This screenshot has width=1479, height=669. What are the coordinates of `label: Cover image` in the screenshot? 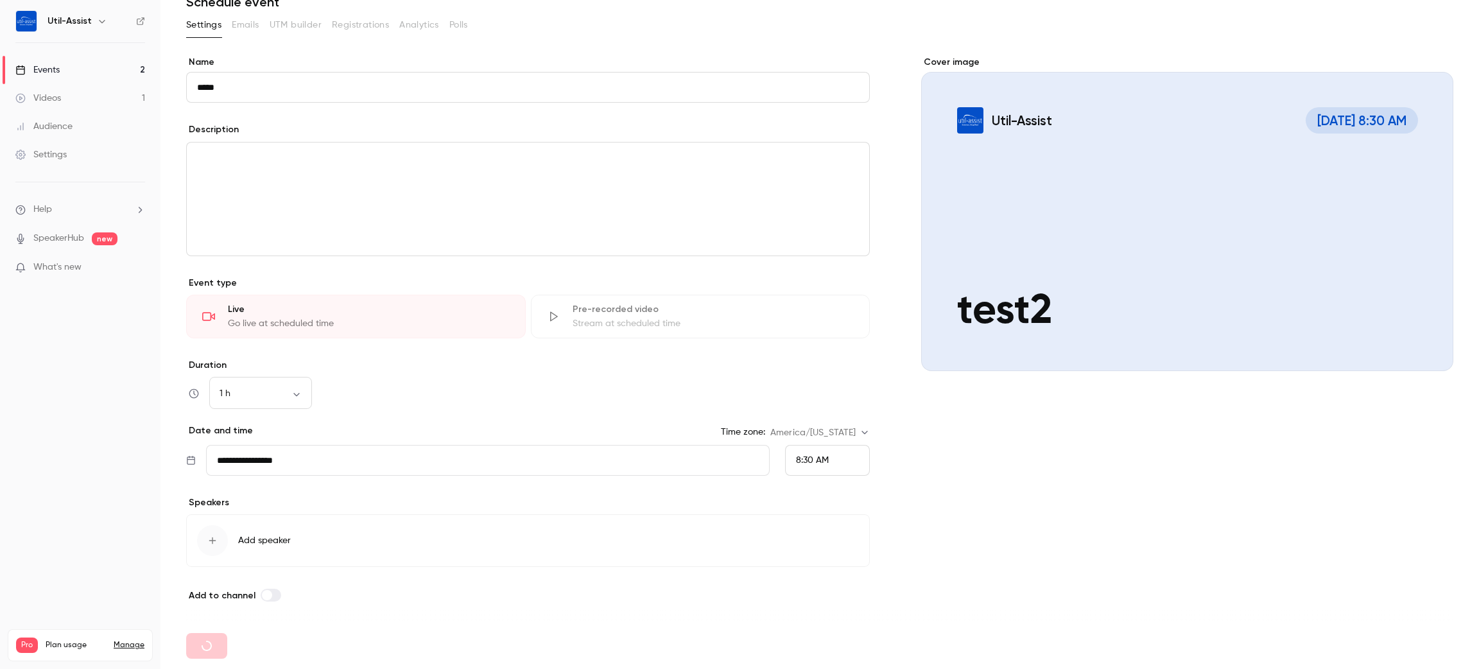 It's located at (1187, 62).